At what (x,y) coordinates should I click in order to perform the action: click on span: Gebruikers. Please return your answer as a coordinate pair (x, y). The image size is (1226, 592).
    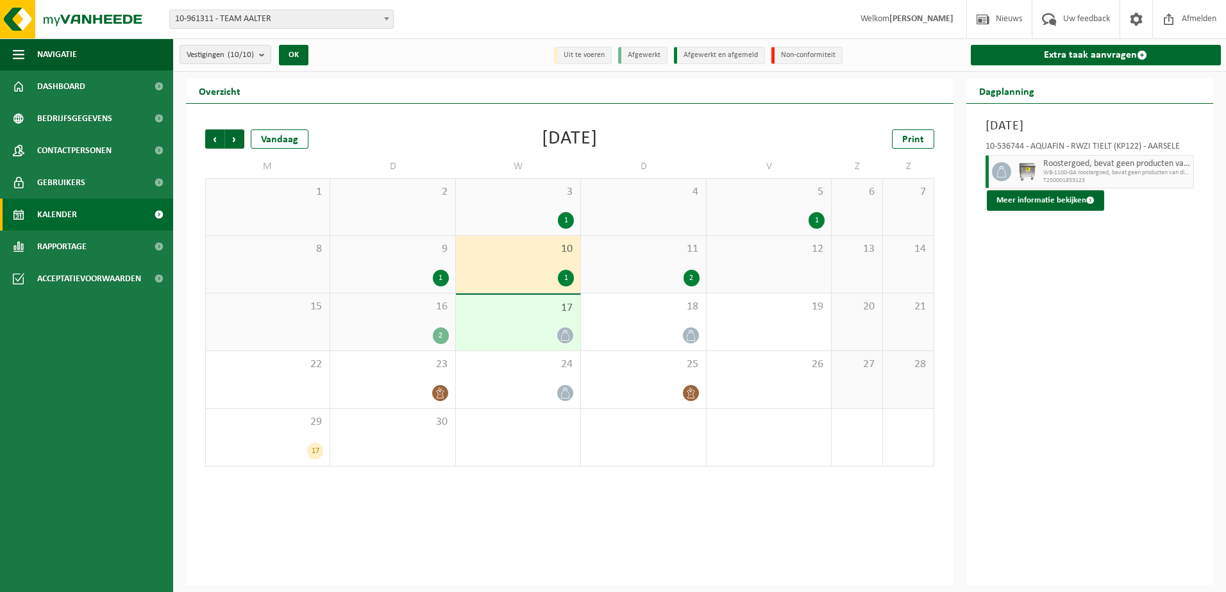
    Looking at the image, I should click on (61, 183).